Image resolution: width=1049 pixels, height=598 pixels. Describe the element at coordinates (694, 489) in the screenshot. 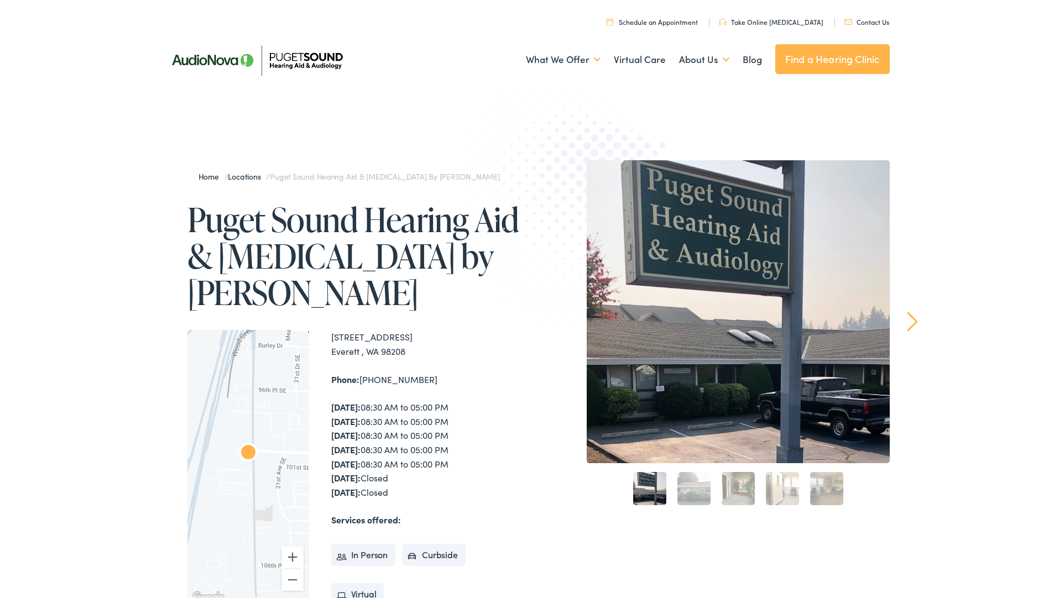

I see `a: 2` at that location.